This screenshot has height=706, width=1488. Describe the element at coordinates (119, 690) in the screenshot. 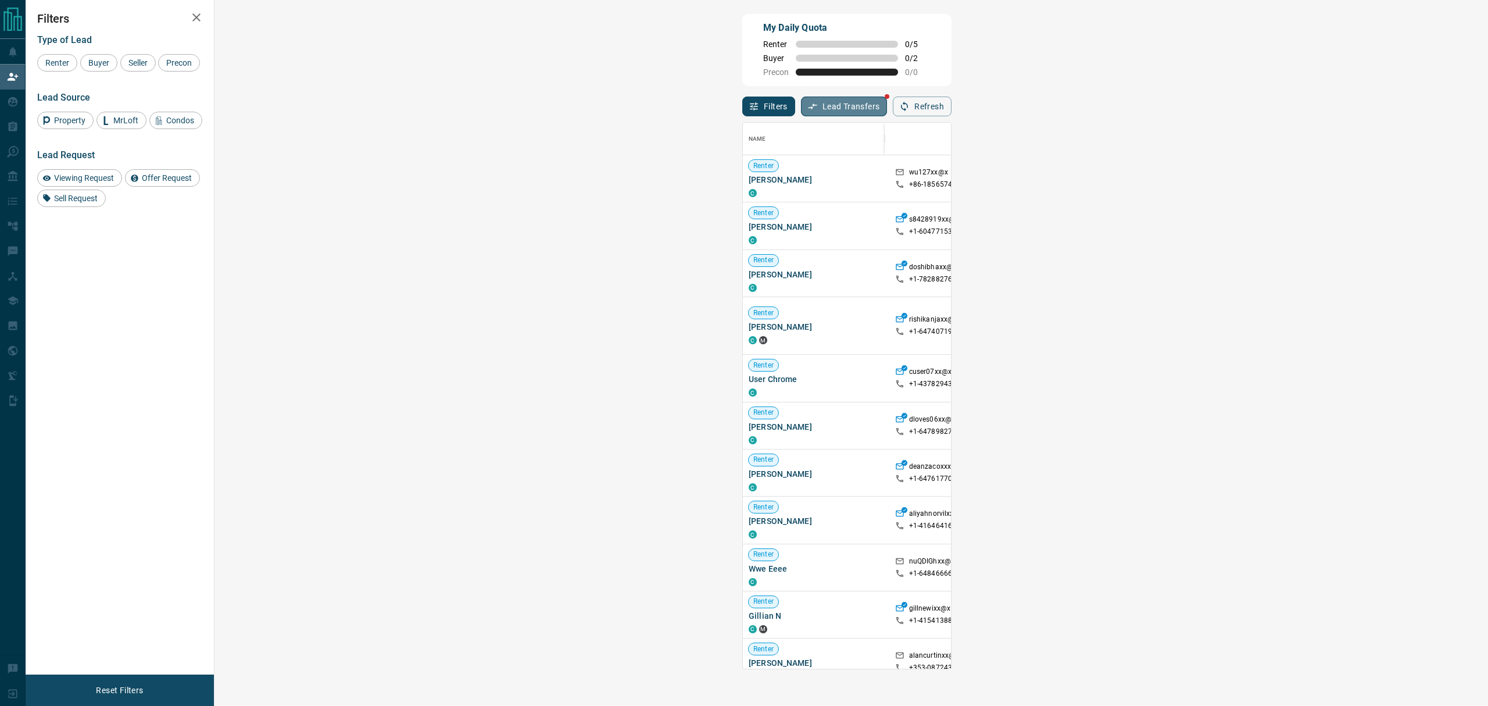

I see `button: Reset Filters` at that location.